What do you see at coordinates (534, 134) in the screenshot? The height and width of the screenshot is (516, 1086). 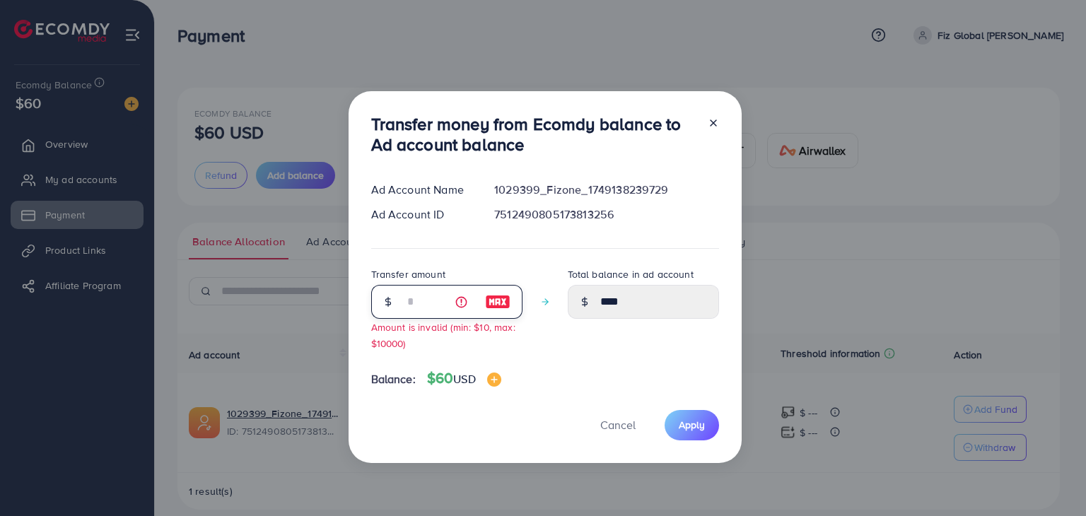 I see `h3: Transfer money from Ecomdy balance to Ad account balance` at bounding box center [534, 134].